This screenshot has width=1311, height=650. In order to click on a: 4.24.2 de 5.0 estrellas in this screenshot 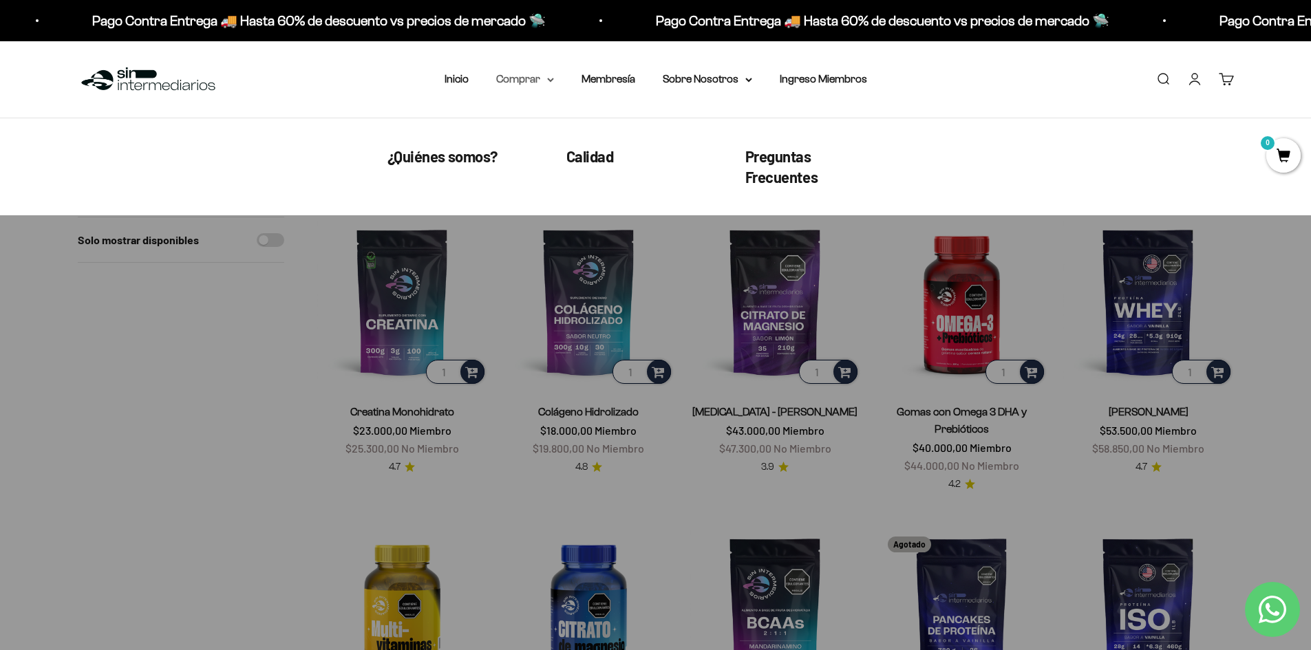, I will do `click(961, 484)`.